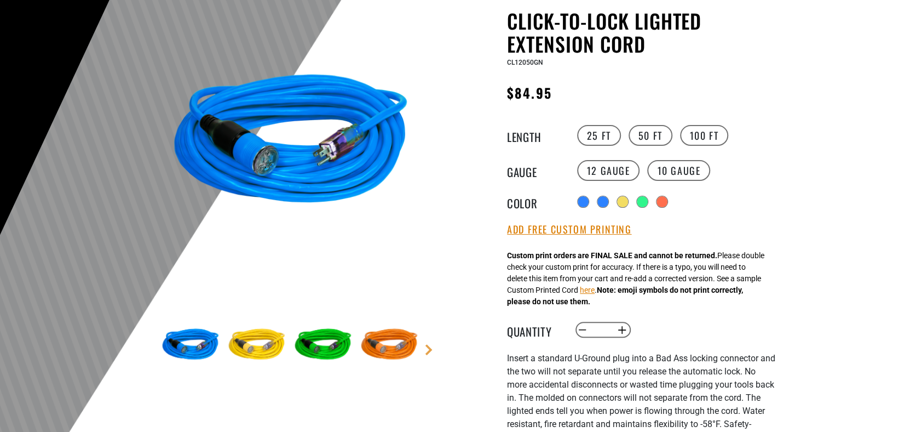  I want to click on img: orange, so click(389, 345).